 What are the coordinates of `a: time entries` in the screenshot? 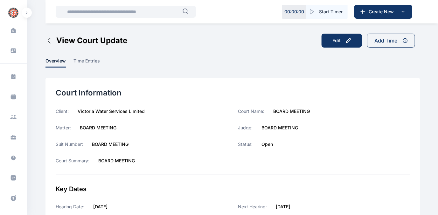 It's located at (90, 63).